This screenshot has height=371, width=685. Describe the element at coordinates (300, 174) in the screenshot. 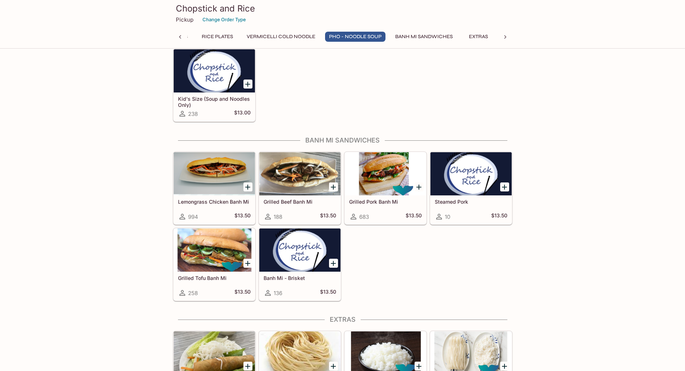

I see `div: Grilled Beef Banh Mi` at that location.